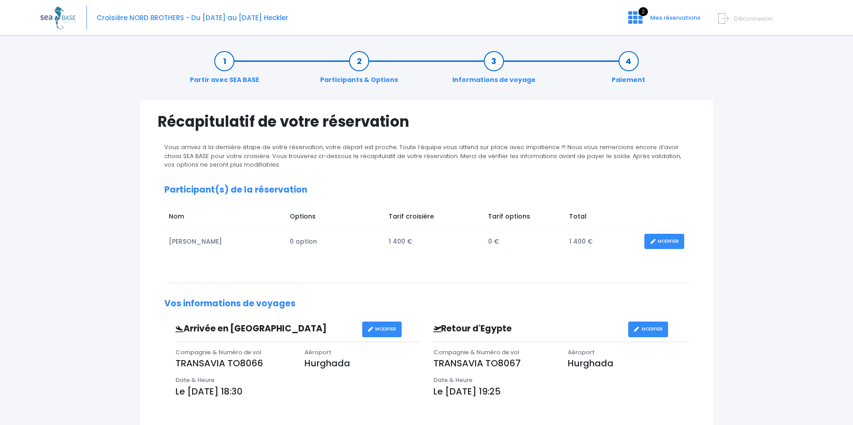 The image size is (853, 425). What do you see at coordinates (524, 241) in the screenshot?
I see `td: 0 €` at bounding box center [524, 241].